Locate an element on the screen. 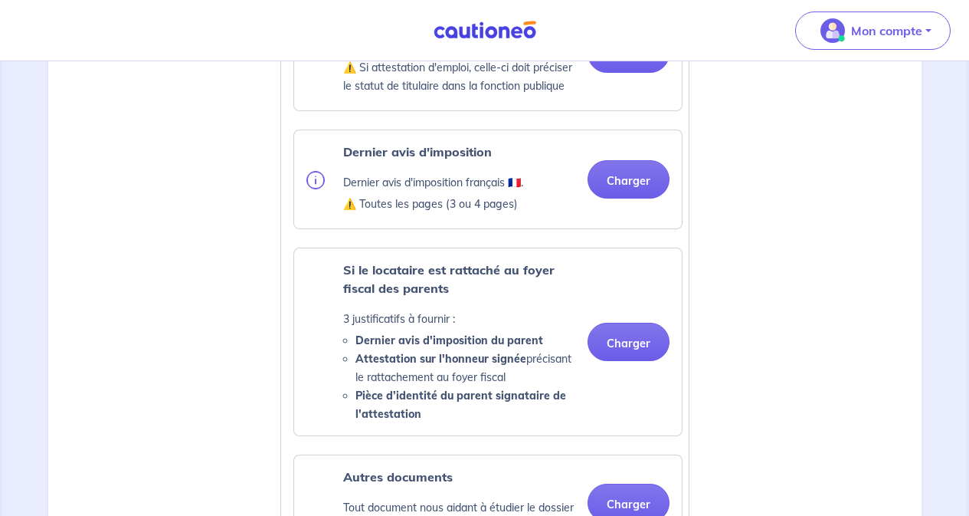  img: Cautioneo is located at coordinates (485, 30).